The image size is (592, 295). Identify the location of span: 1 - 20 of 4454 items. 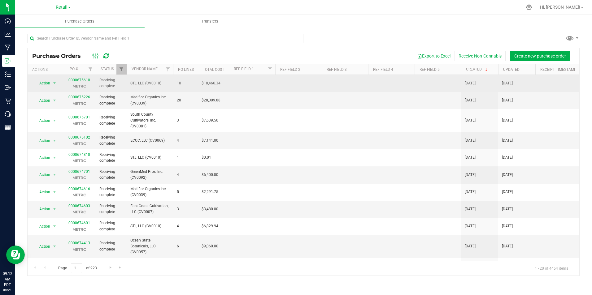
(551, 268).